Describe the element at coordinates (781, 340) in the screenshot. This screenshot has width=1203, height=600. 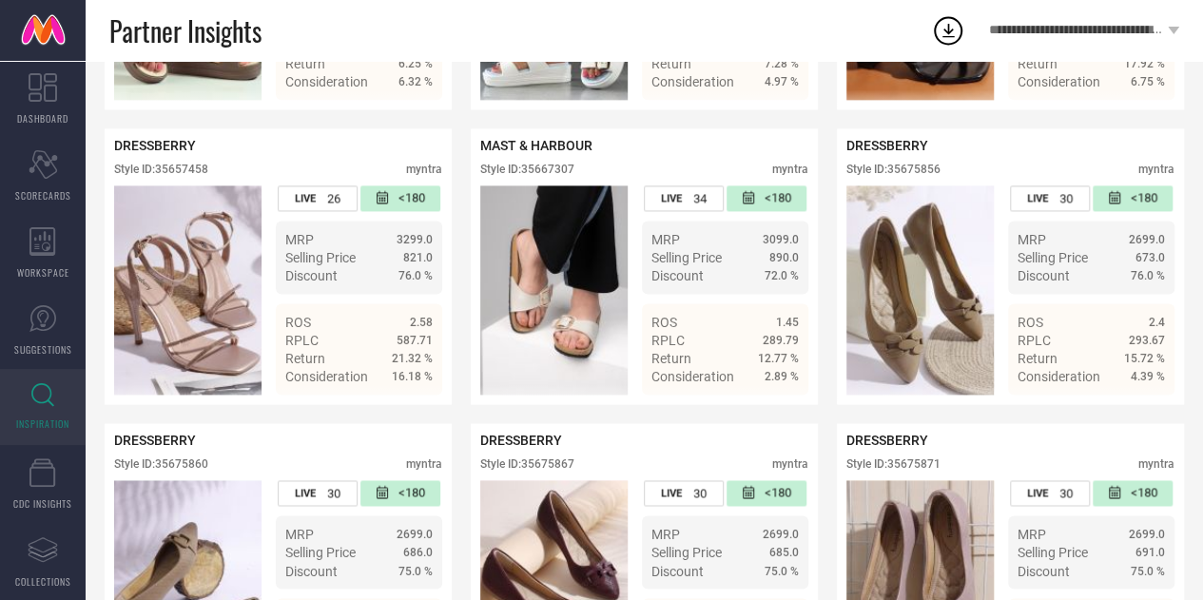
I see `span: 289.79` at that location.